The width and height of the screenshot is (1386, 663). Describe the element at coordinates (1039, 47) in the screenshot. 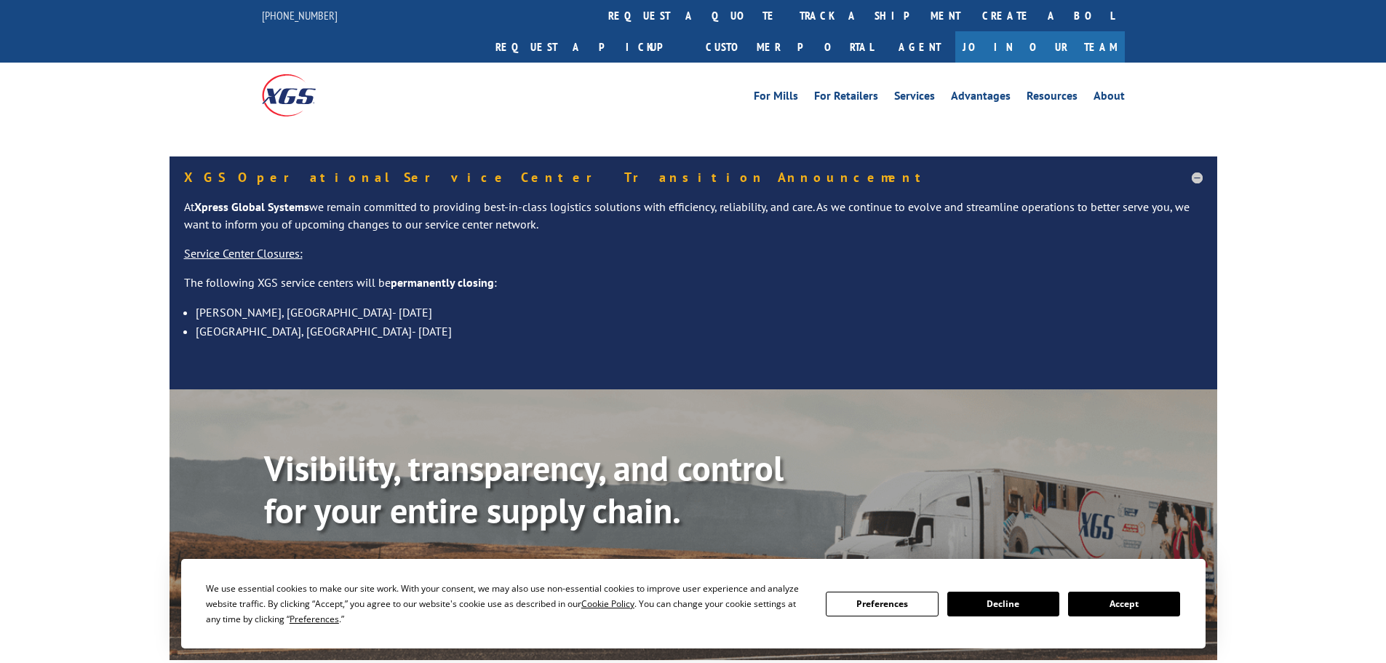

I see `a: Join Our Team` at that location.